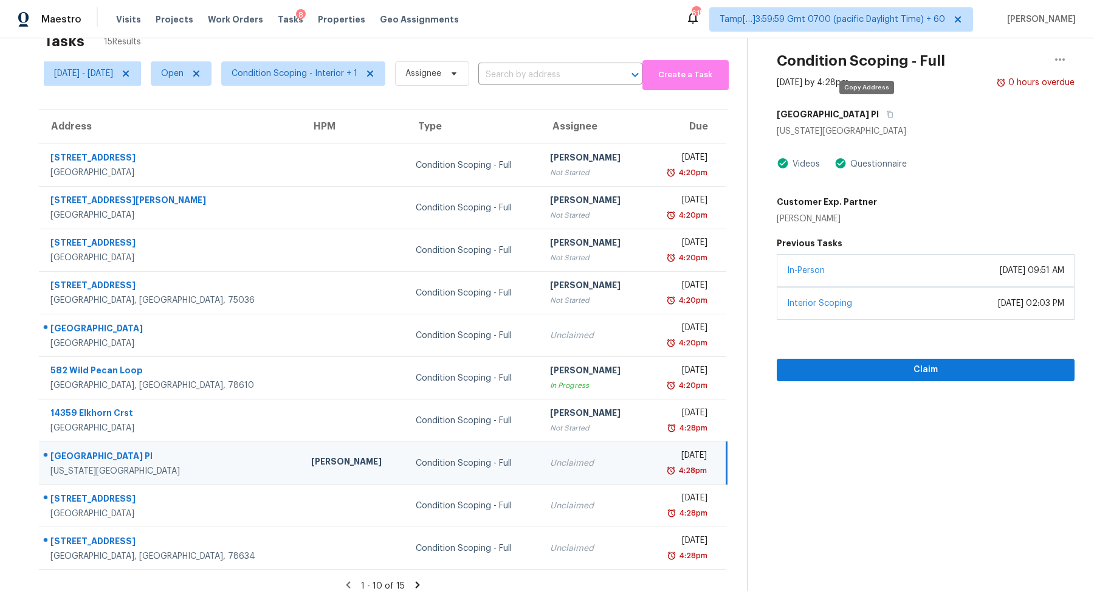 This screenshot has height=591, width=1094. Describe the element at coordinates (543, 75) in the screenshot. I see `input: Search by address` at that location.